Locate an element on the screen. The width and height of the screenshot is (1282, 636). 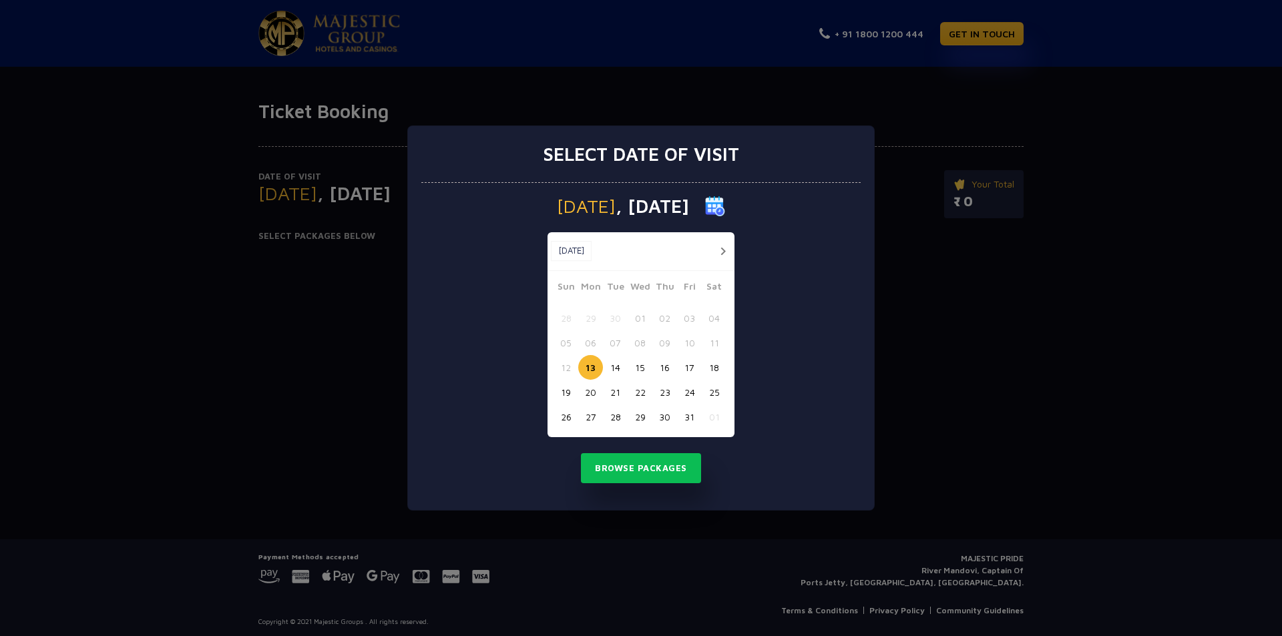
button: 31 is located at coordinates (689, 417).